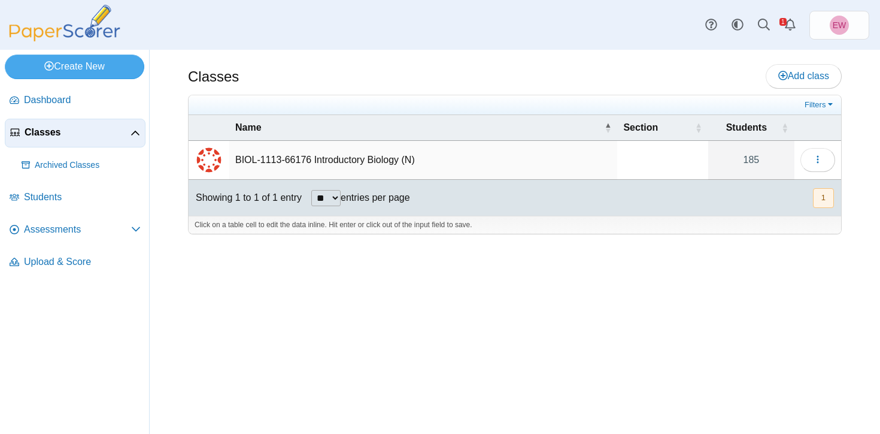  I want to click on img: PaperScorer, so click(65, 23).